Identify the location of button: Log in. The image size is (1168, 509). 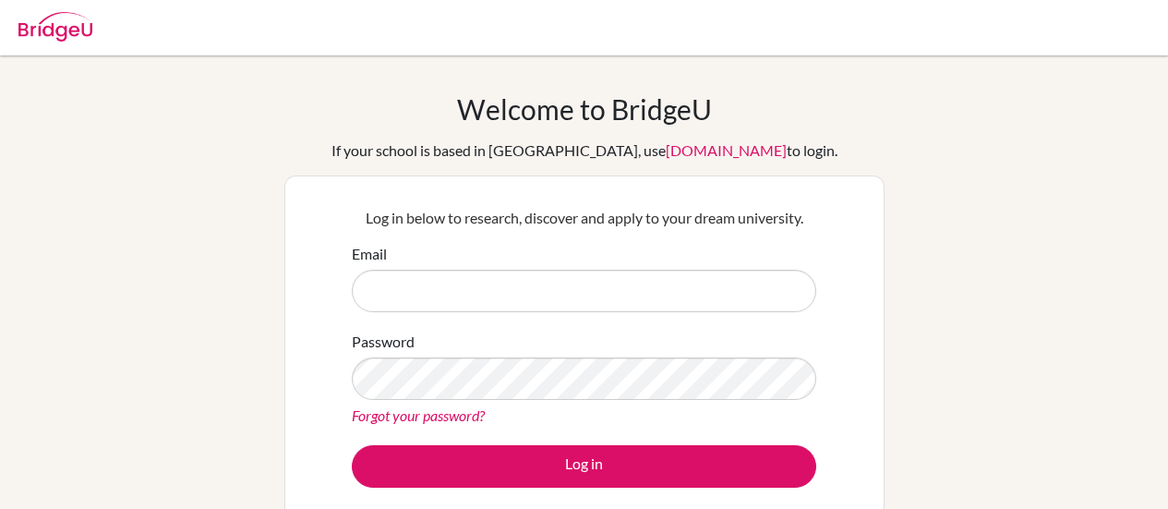
(583, 466).